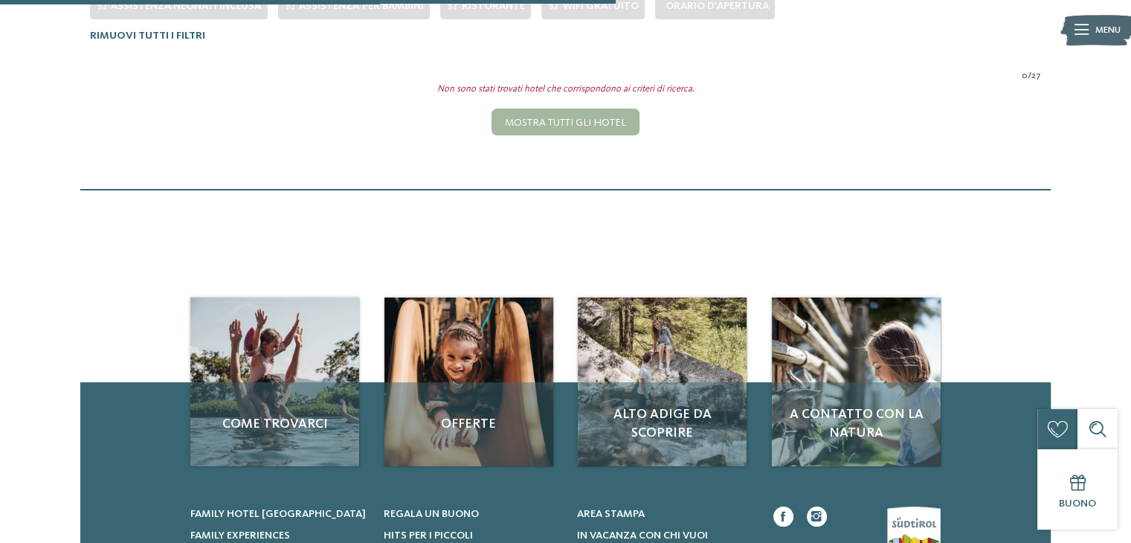 This screenshot has height=543, width=1131. Describe the element at coordinates (361, 6) in the screenshot. I see `span: Assistenza per bambini` at that location.